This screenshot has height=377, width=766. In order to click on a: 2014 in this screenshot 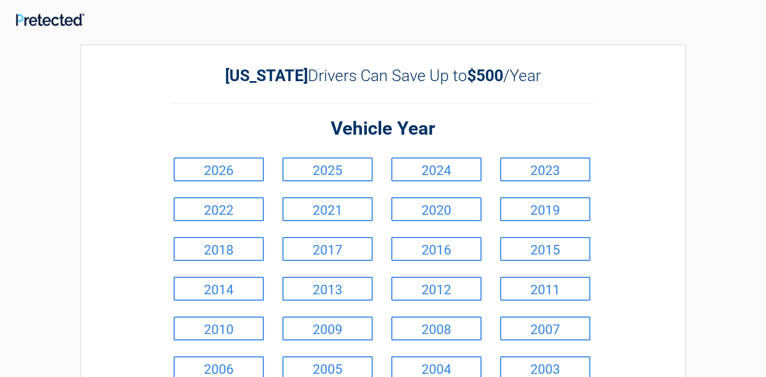, I will do `click(219, 289)`.